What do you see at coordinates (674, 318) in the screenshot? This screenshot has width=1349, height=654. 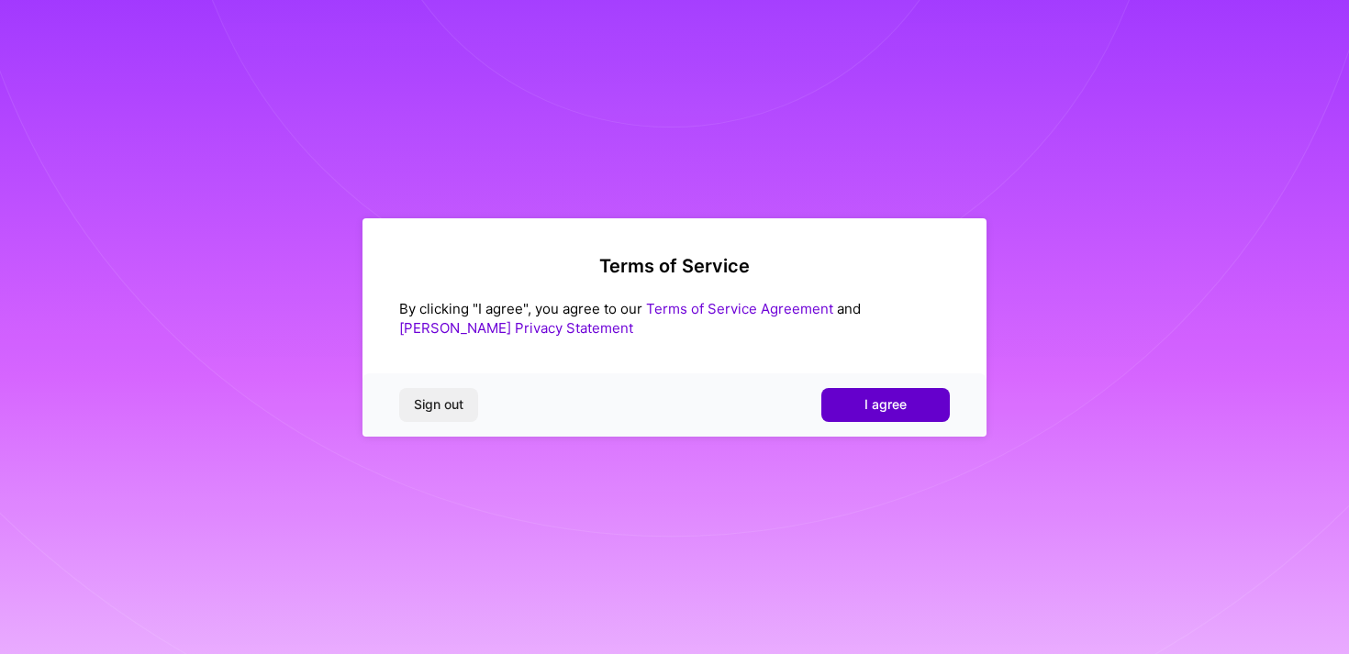 I see `div: By clicking "I agree", you agree to our and` at bounding box center [674, 318].